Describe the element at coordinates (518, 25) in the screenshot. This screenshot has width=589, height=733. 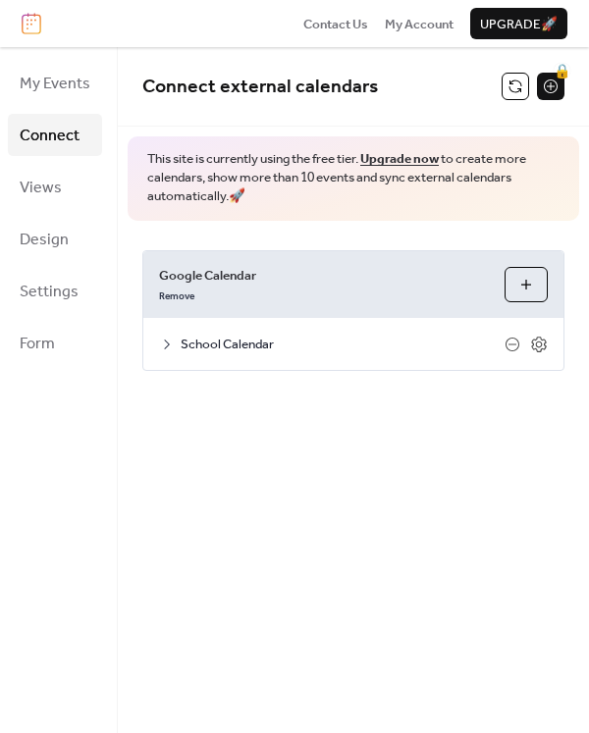
I see `span: Upgrade 🚀` at that location.